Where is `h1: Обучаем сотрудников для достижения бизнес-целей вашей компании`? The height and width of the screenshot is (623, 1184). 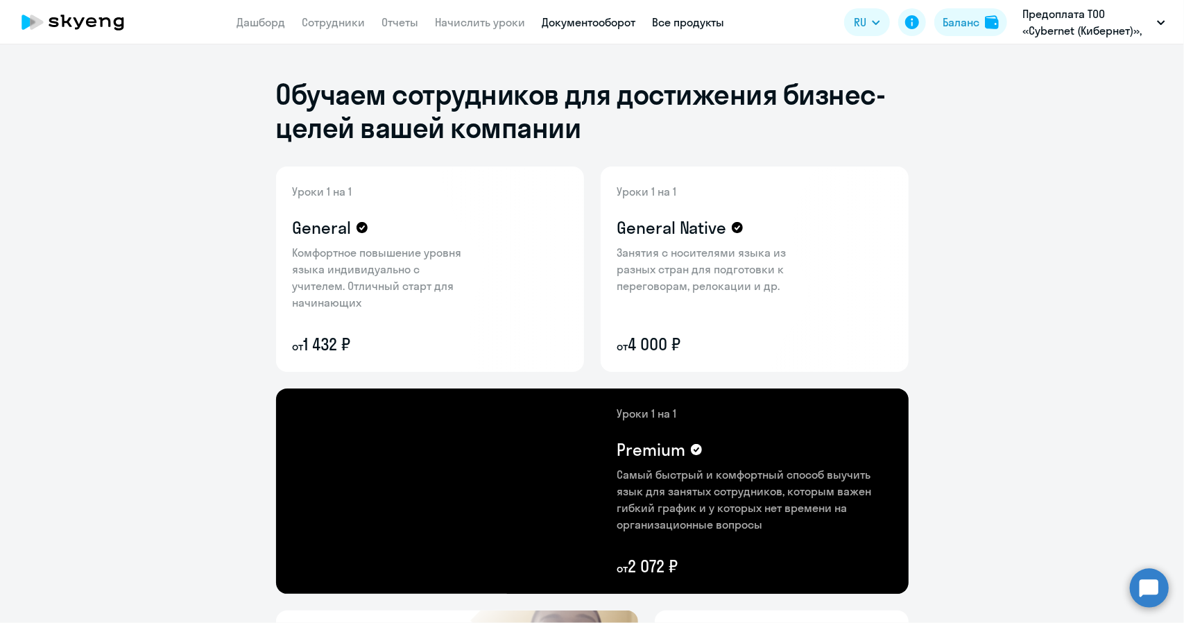 h1: Обучаем сотрудников для достижения бизнес-целей вашей компании is located at coordinates (592, 111).